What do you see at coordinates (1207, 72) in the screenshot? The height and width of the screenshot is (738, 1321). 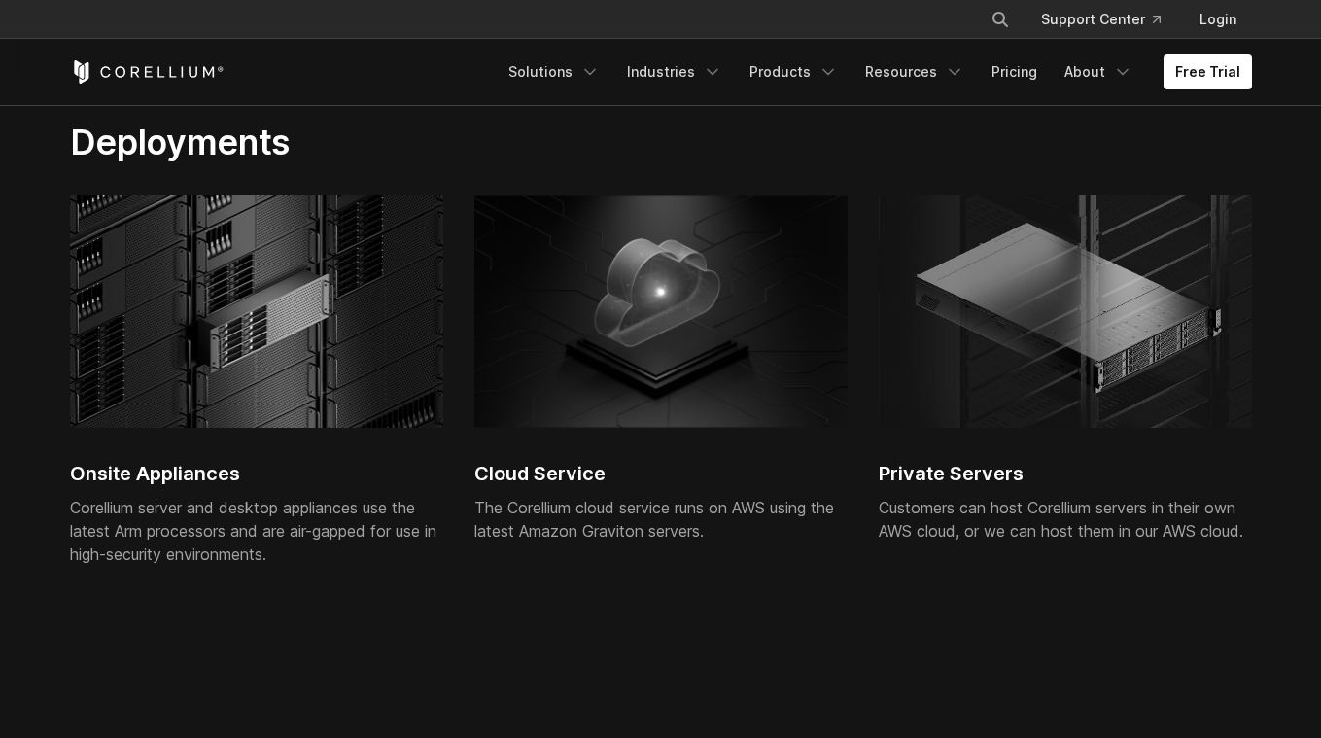 I see `a: Free Trial` at bounding box center [1207, 72].